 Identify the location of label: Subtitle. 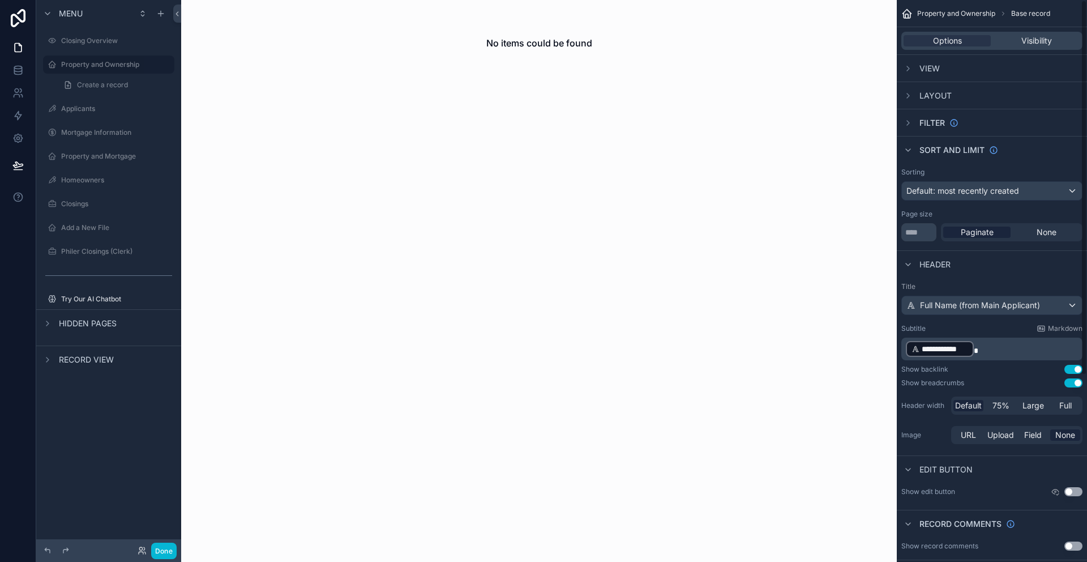
(913, 328).